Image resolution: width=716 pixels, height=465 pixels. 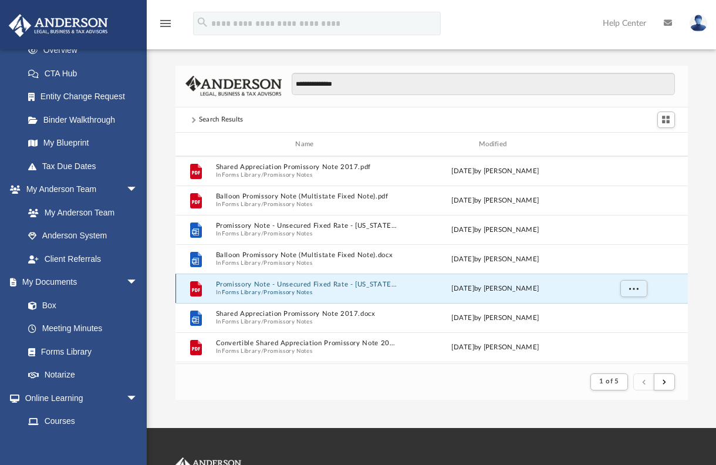 I want to click on span: 1 of 5, so click(x=609, y=381).